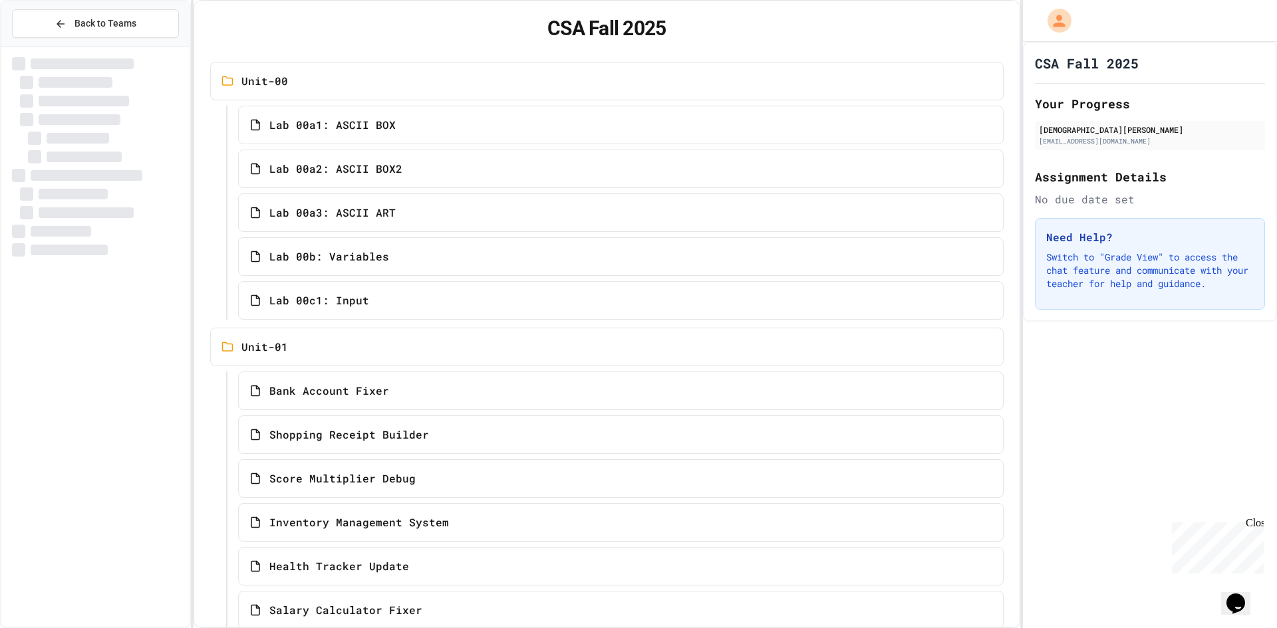 Image resolution: width=1277 pixels, height=628 pixels. Describe the element at coordinates (620, 257) in the screenshot. I see `a: Lab 00b: Variables` at that location.